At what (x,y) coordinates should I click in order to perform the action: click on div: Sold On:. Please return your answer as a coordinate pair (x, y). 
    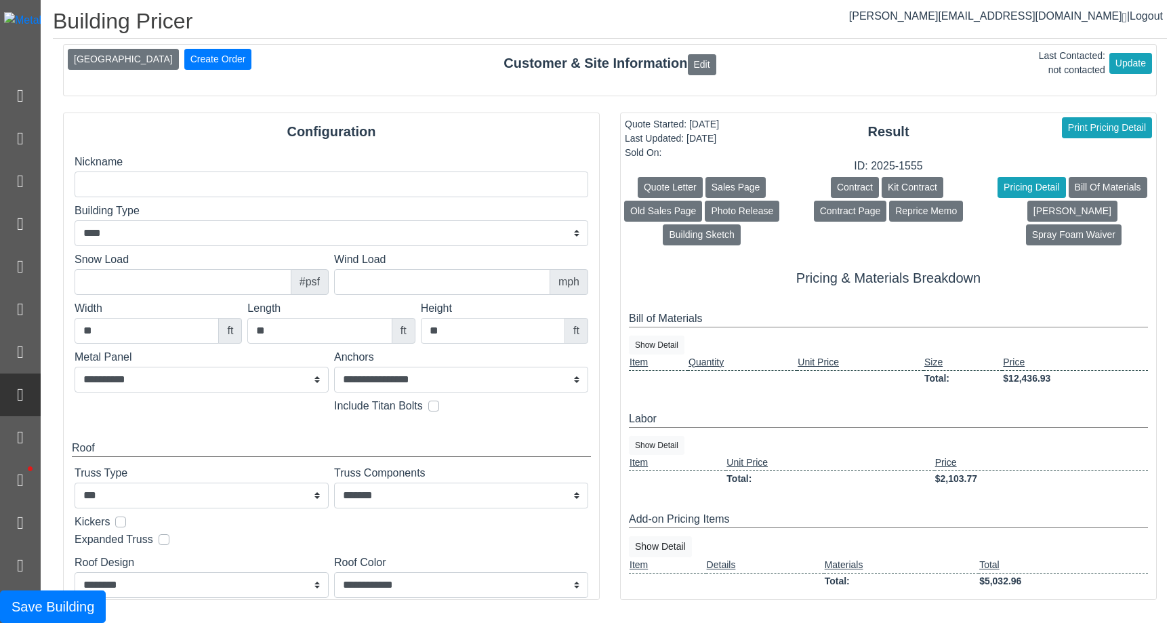
    Looking at the image, I should click on (672, 153).